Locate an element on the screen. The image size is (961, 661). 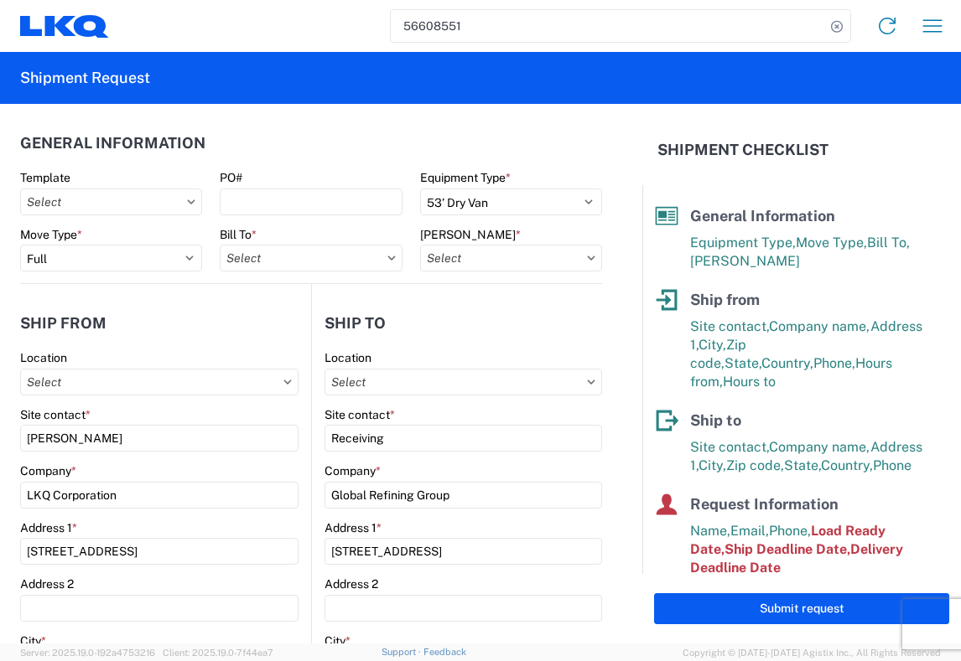
span: Ship from is located at coordinates (724, 299).